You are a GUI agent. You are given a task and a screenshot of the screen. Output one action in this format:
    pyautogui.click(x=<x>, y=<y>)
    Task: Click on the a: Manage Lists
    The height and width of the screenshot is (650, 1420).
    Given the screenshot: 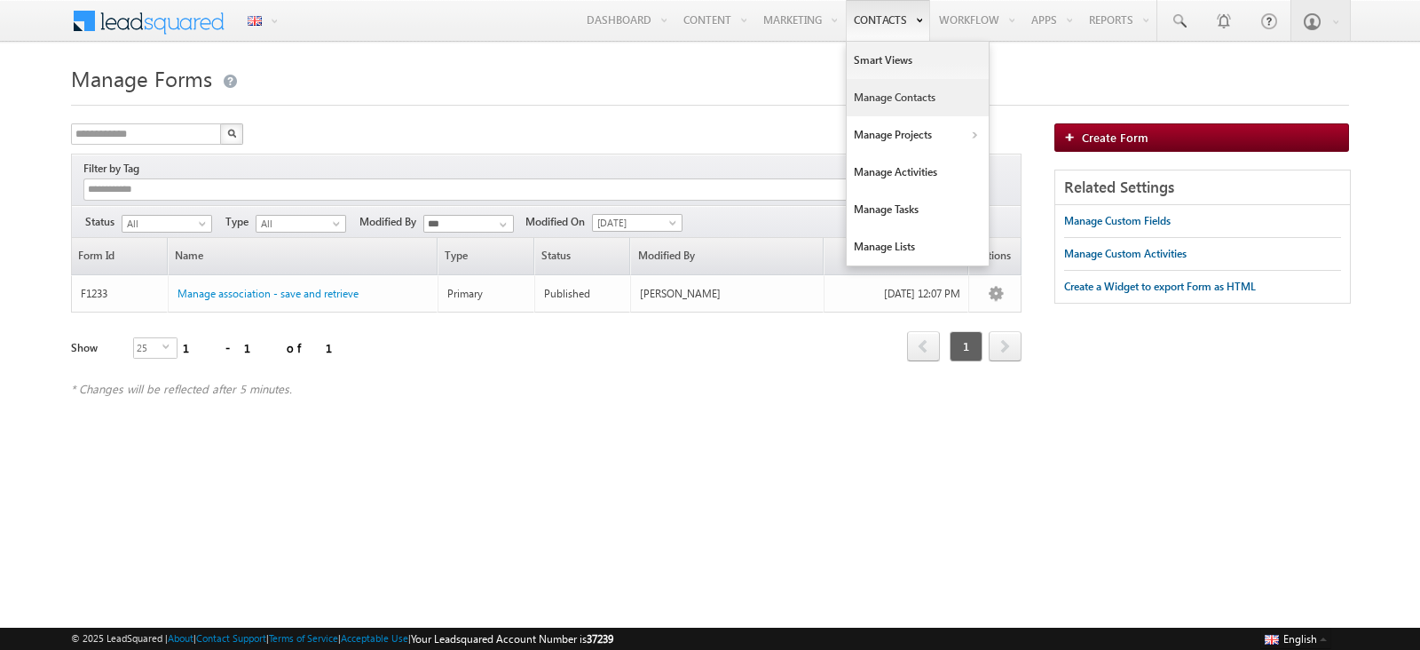 What is the action you would take?
    pyautogui.click(x=918, y=247)
    